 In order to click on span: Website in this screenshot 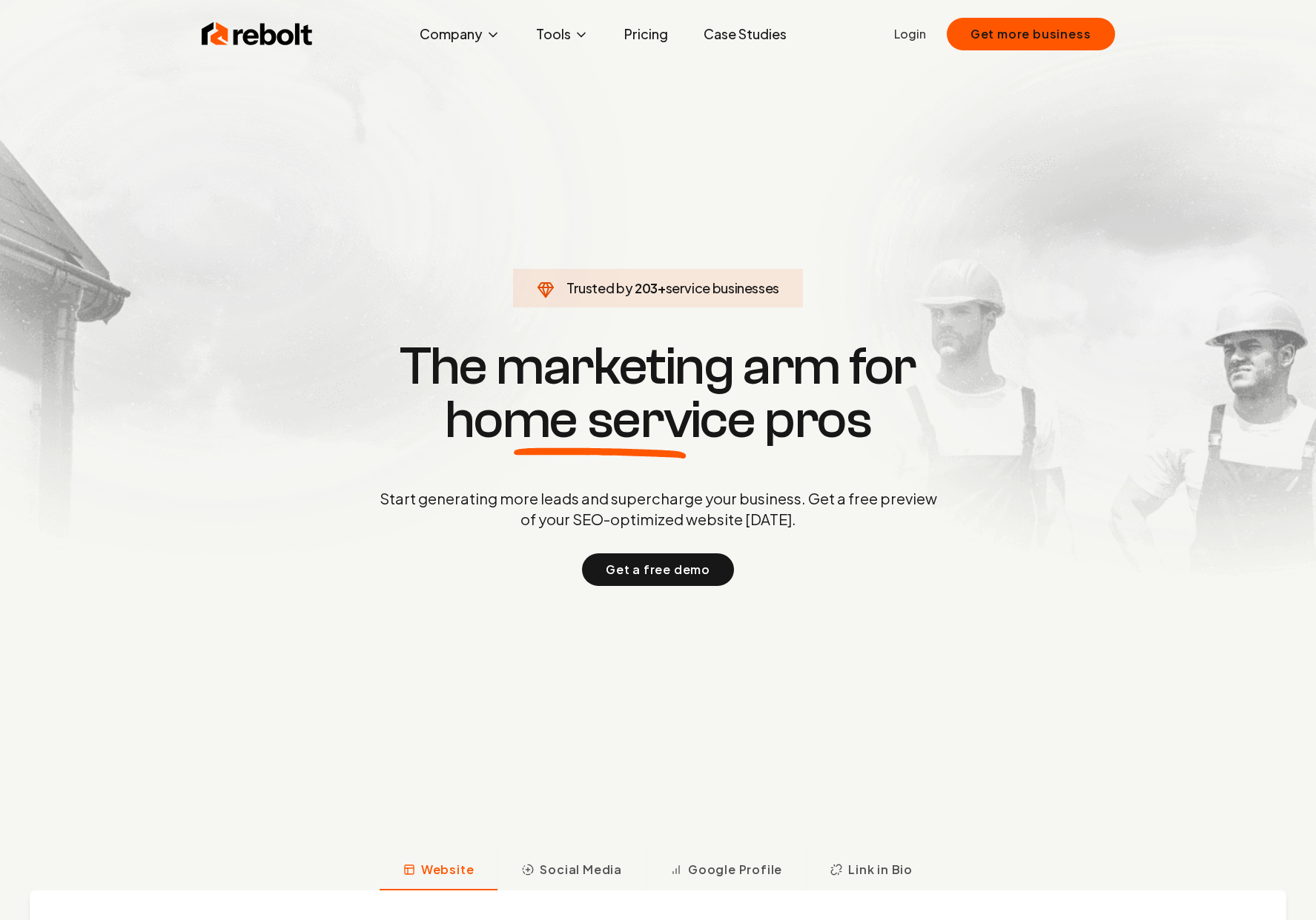, I will do `click(447, 870)`.